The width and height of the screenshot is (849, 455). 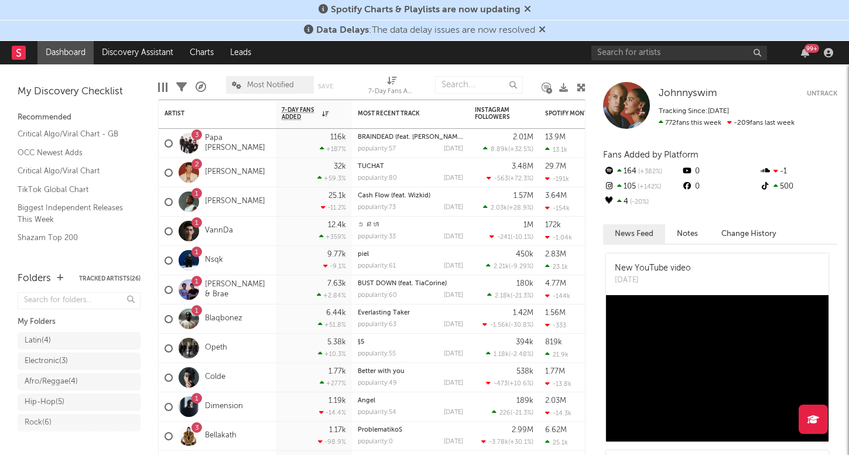 I want to click on a: Charts, so click(x=201, y=53).